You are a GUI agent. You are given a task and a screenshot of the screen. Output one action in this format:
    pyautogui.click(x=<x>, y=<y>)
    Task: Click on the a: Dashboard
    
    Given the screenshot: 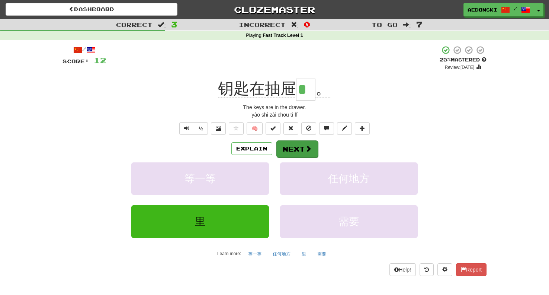 What is the action you would take?
    pyautogui.click(x=92, y=9)
    